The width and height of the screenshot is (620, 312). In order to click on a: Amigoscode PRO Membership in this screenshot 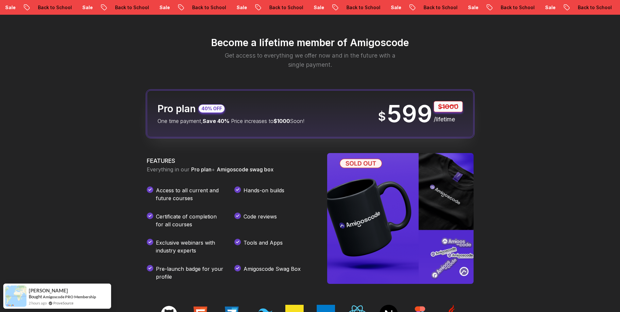, I will do `click(69, 296)`.